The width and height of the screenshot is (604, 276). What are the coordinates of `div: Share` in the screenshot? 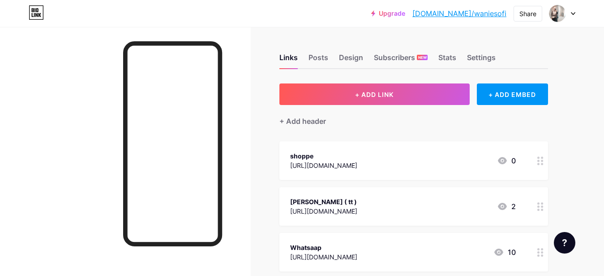 It's located at (528, 13).